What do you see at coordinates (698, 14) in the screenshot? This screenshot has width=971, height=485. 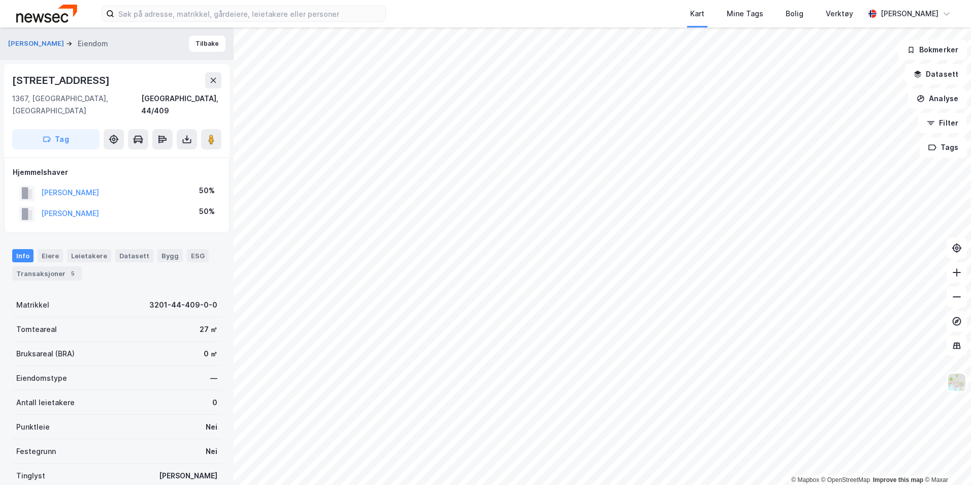 I see `div: Kart` at bounding box center [698, 14].